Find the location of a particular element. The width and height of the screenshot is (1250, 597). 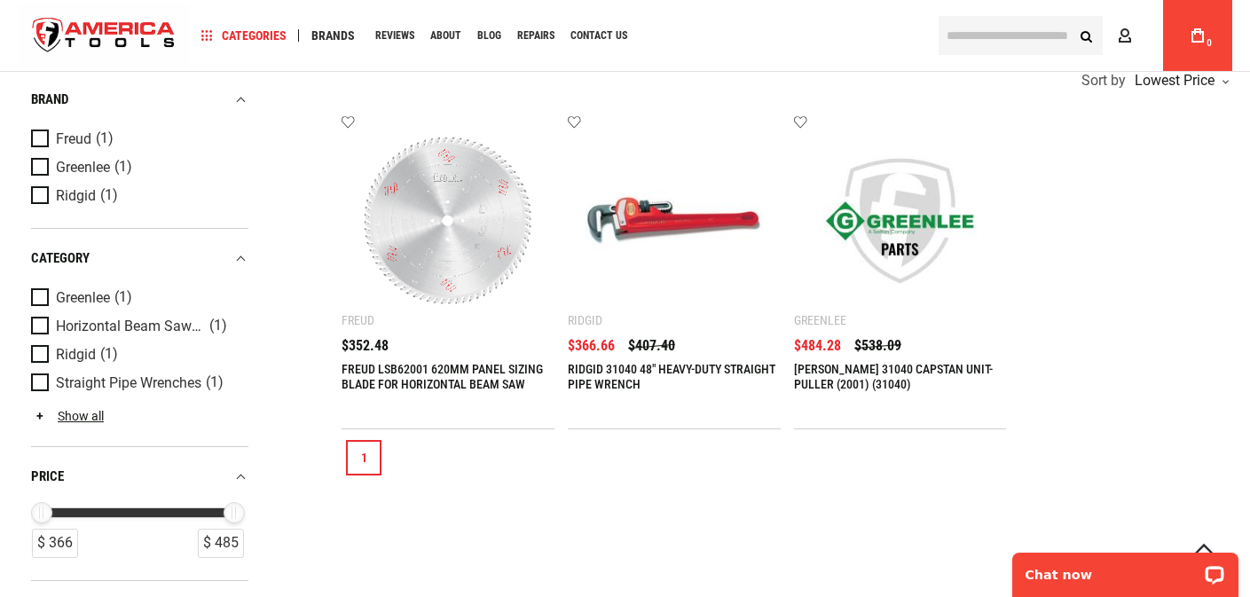

span: Horizontal Beam Saws (500mm to 730mm) is located at coordinates (130, 326).